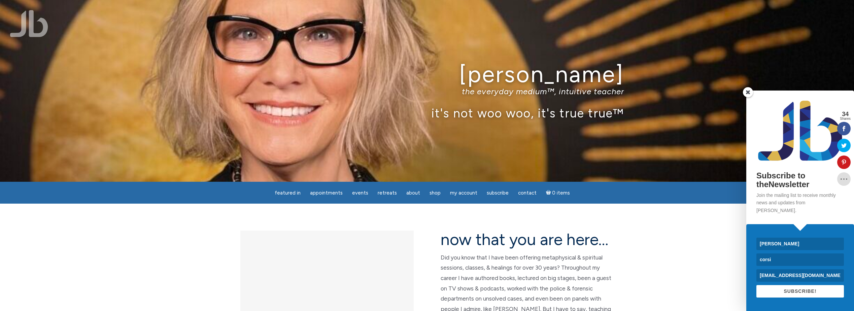 The image size is (854, 311). I want to click on a: Events, so click(360, 193).